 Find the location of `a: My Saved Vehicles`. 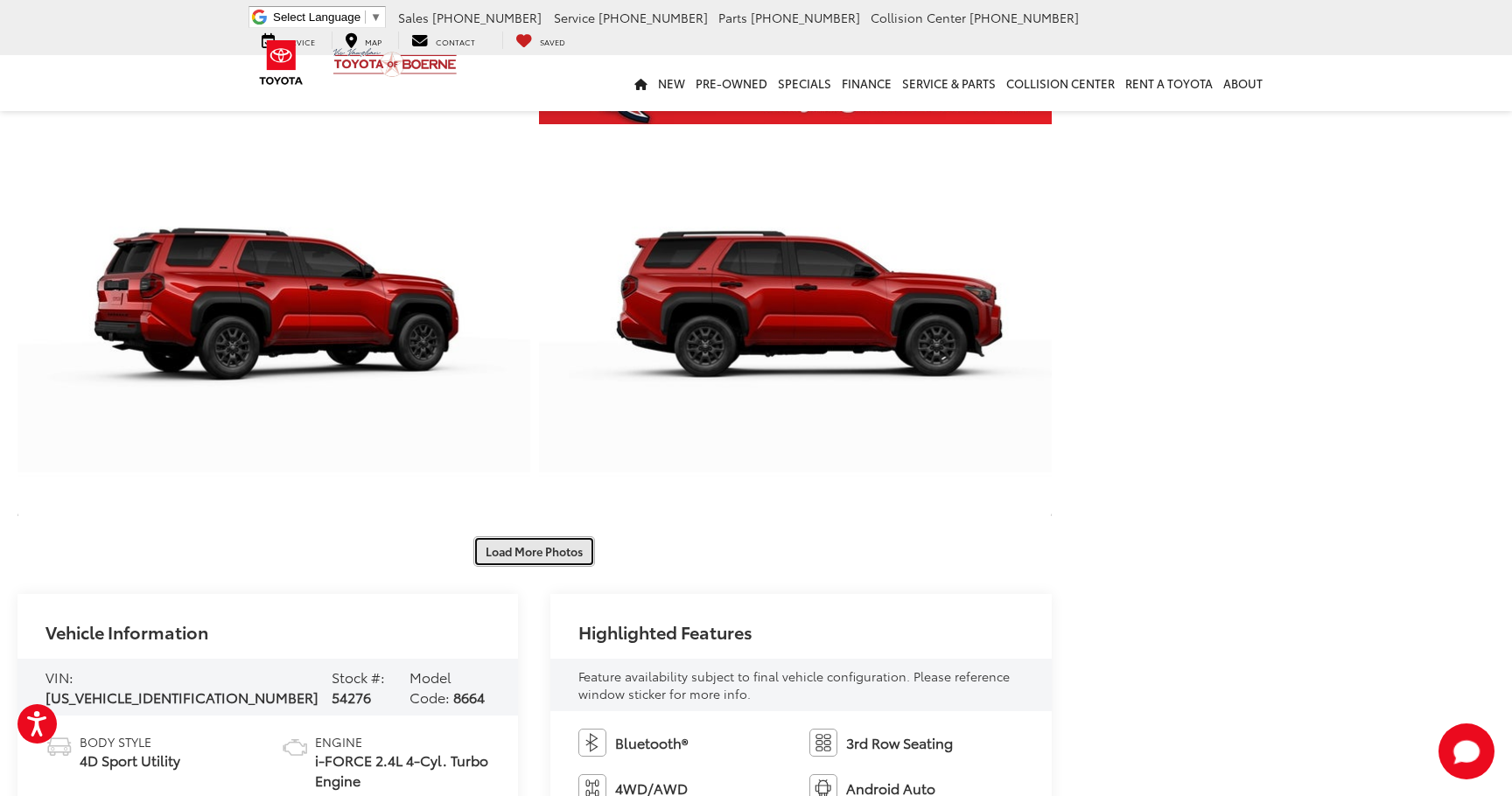

a: My Saved Vehicles is located at coordinates (540, 41).